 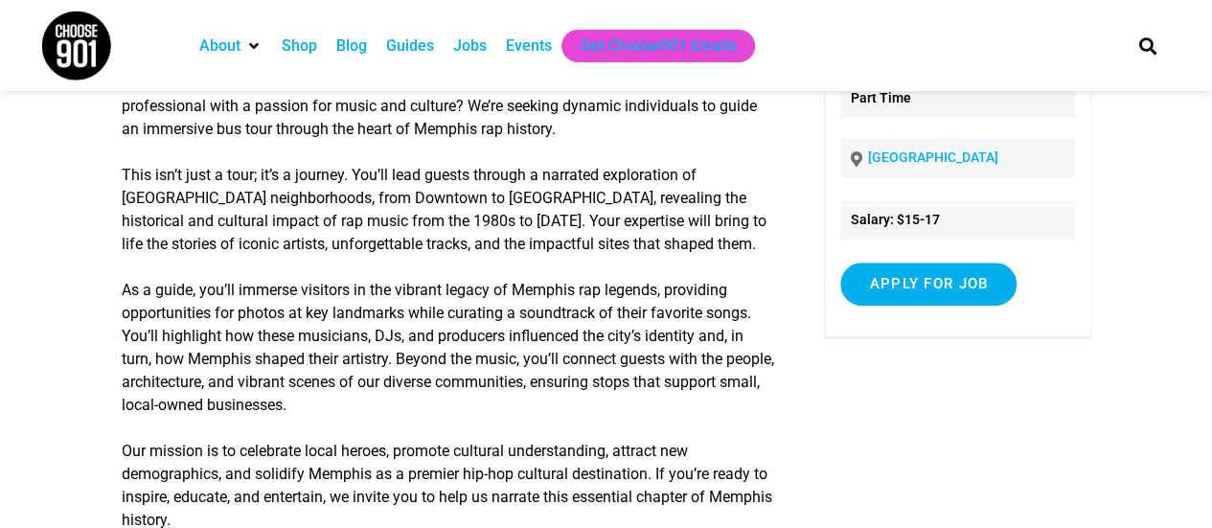 I want to click on div: Get Choose901 Emails, so click(x=658, y=46).